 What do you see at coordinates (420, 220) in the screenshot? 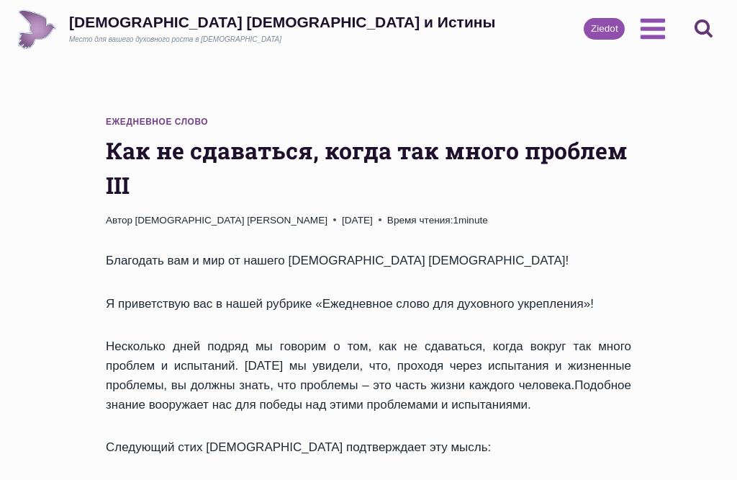
I see `span: Время чтения:` at bounding box center [420, 220].